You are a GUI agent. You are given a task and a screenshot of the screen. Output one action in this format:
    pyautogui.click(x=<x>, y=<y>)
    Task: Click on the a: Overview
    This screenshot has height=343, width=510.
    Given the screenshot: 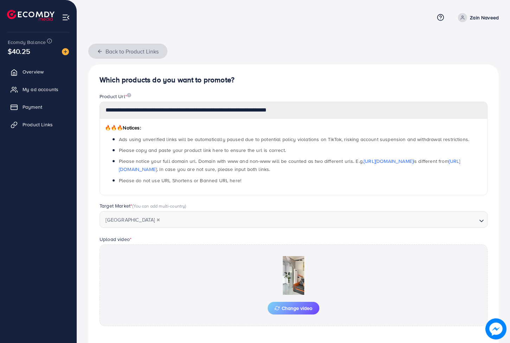 What is the action you would take?
    pyautogui.click(x=38, y=72)
    